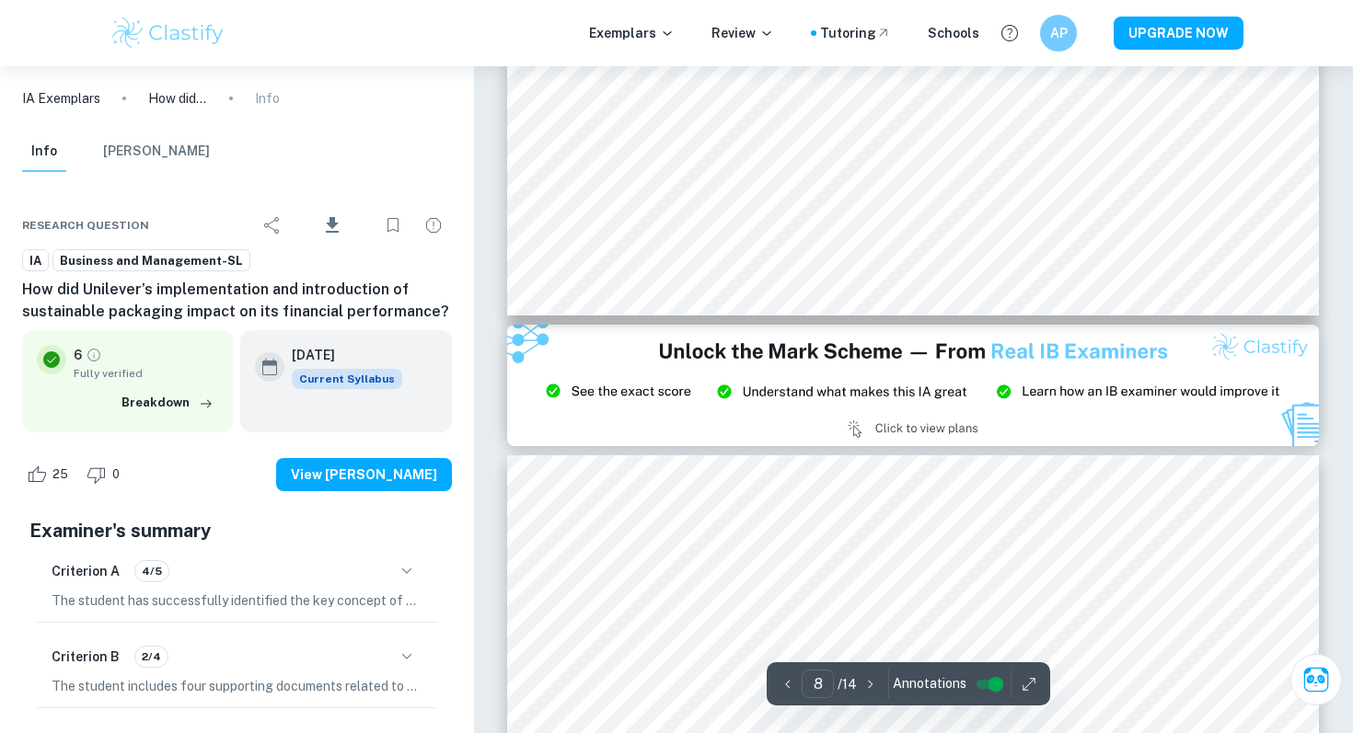 The image size is (1353, 733). What do you see at coordinates (151, 657) in the screenshot?
I see `span: 2/4` at bounding box center [151, 657].